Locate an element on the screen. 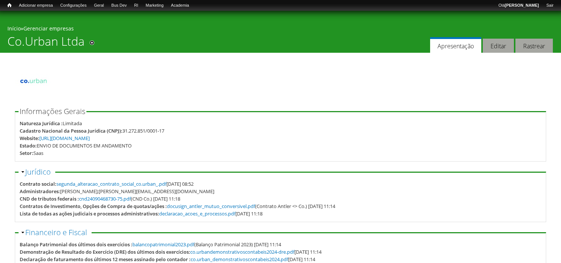 The width and height of the screenshot is (561, 263). span: Início is located at coordinates (9, 5).